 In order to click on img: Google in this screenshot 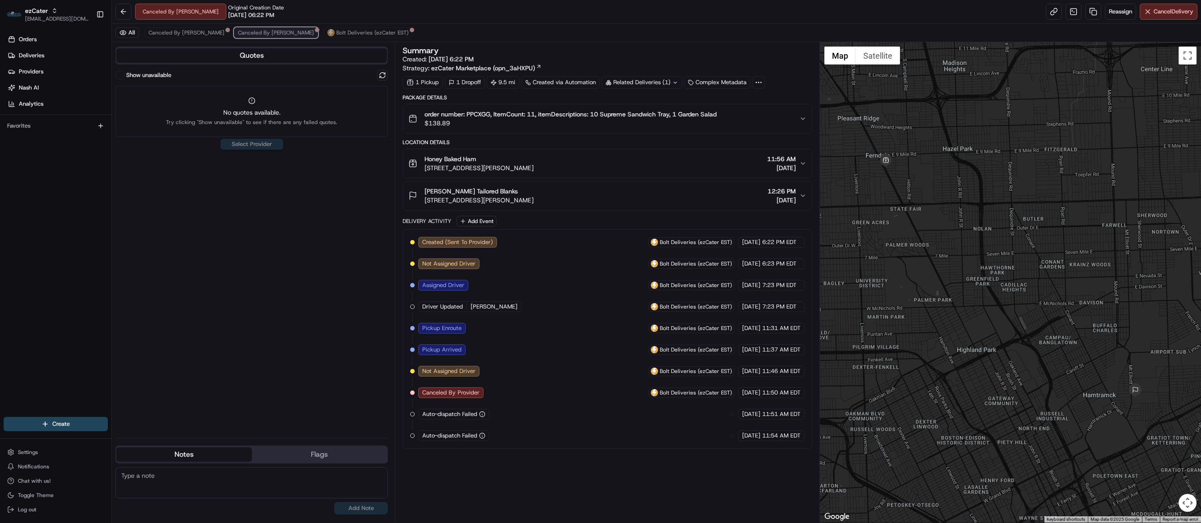, I will do `click(837, 516)`.